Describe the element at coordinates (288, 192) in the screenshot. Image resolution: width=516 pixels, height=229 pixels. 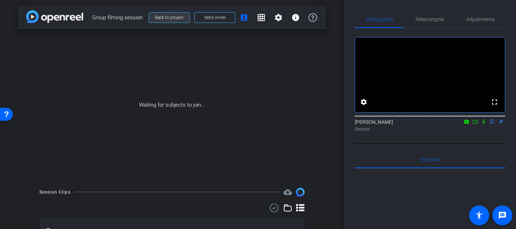
I see `mat-icon: cloud_upload` at that location.